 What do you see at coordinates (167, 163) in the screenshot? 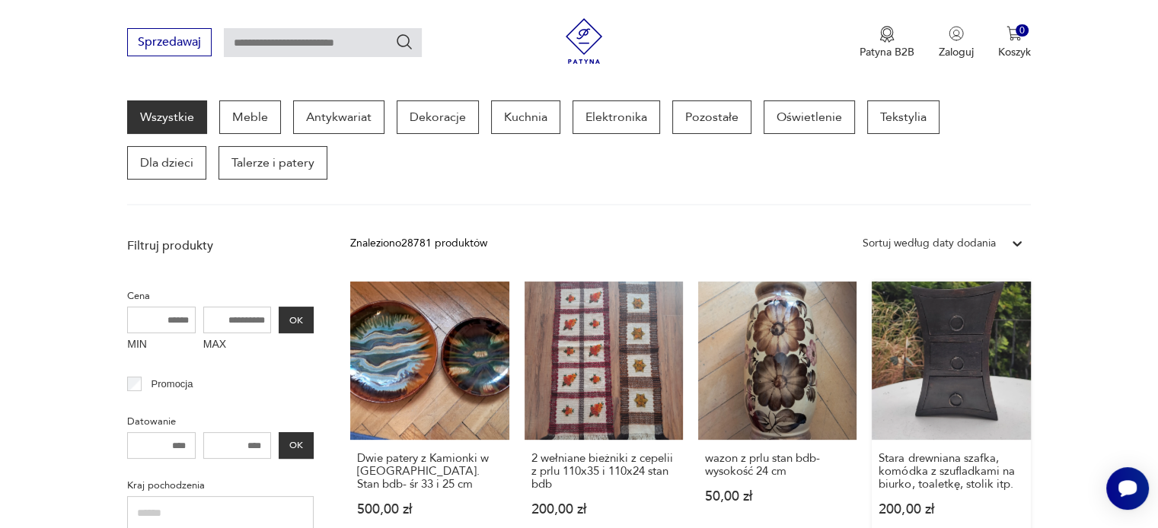
I see `a: Dla dzieci` at bounding box center [167, 163].